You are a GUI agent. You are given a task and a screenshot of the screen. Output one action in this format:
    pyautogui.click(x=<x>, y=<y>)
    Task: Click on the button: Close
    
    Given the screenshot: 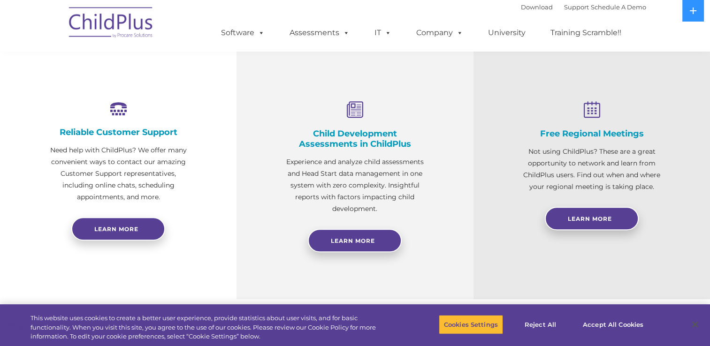 What is the action you would take?
    pyautogui.click(x=695, y=325)
    